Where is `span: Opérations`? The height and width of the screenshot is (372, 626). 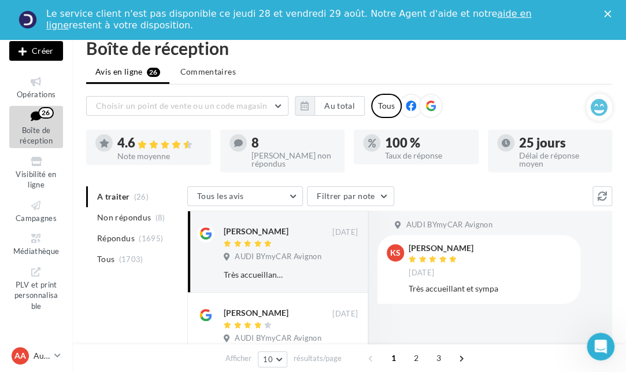
span: Opérations is located at coordinates (36, 94).